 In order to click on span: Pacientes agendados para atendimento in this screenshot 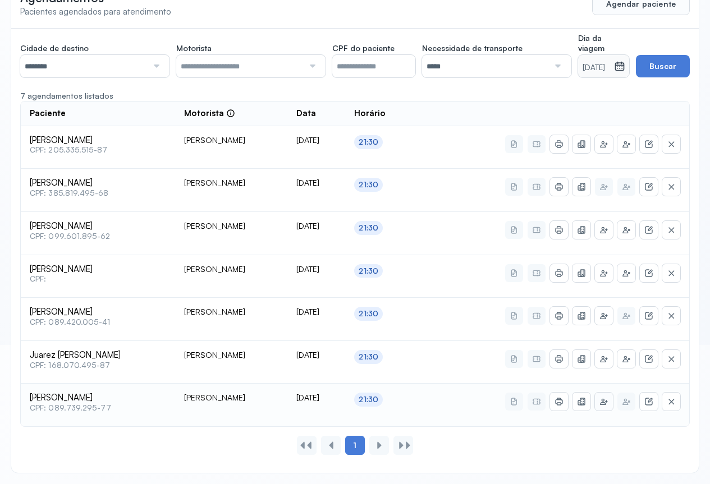, I will do `click(95, 11)`.